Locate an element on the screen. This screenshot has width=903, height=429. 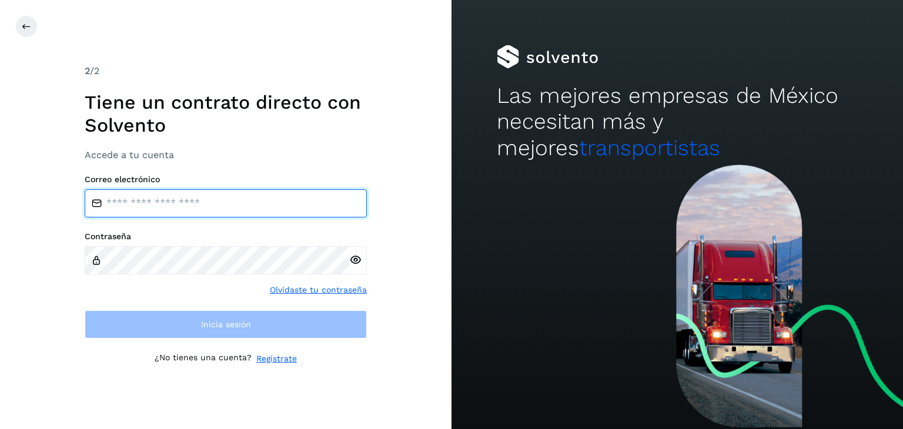
p: ¿No tienes una cuenta? is located at coordinates (203, 359).